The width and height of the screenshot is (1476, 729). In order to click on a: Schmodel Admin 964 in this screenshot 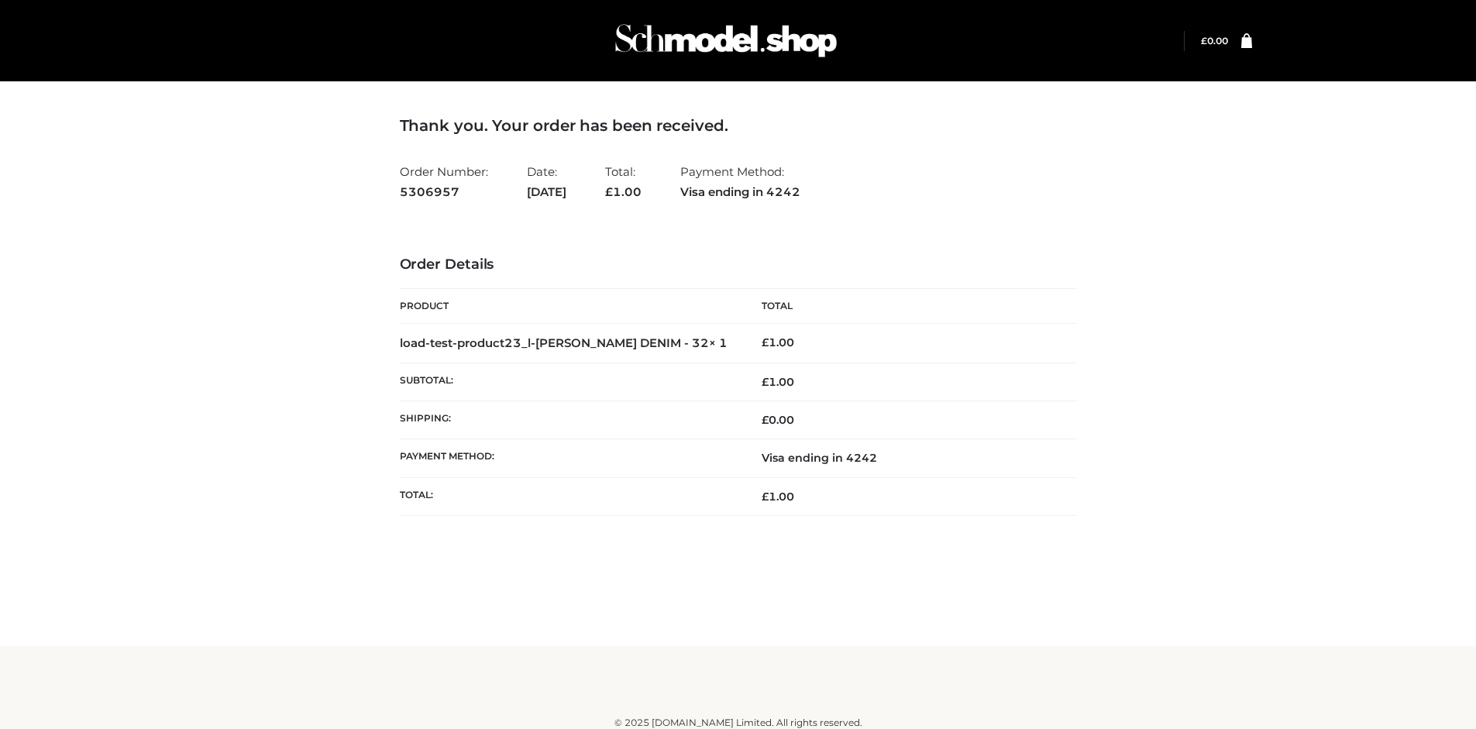, I will do `click(726, 40)`.